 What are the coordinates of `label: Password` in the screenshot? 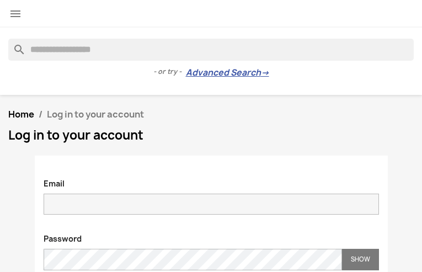 It's located at (62, 236).